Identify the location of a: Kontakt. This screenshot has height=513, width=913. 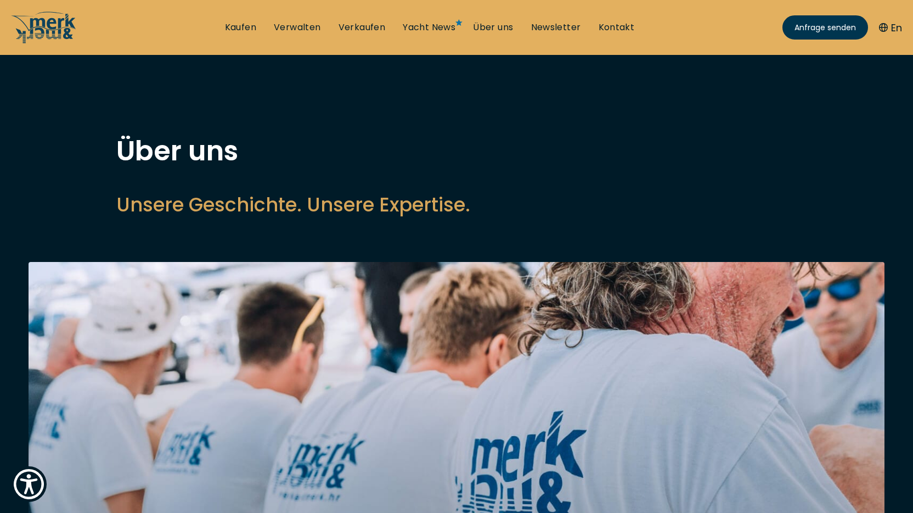
(617, 27).